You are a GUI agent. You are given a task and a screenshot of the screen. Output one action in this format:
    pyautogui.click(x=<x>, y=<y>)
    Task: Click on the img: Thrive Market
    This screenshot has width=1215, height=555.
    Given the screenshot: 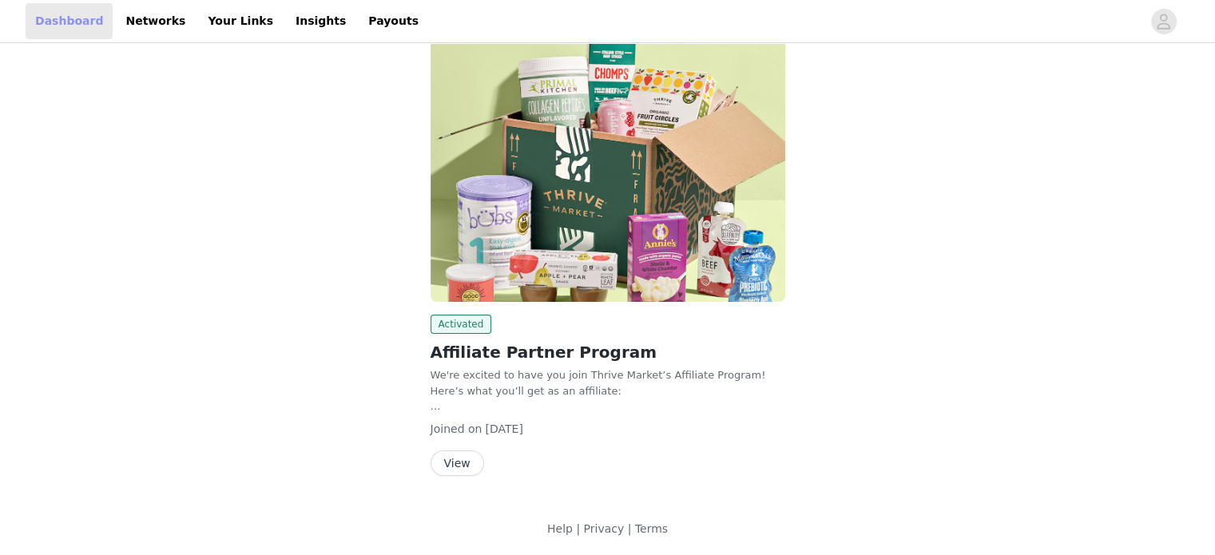 What is the action you would take?
    pyautogui.click(x=608, y=169)
    